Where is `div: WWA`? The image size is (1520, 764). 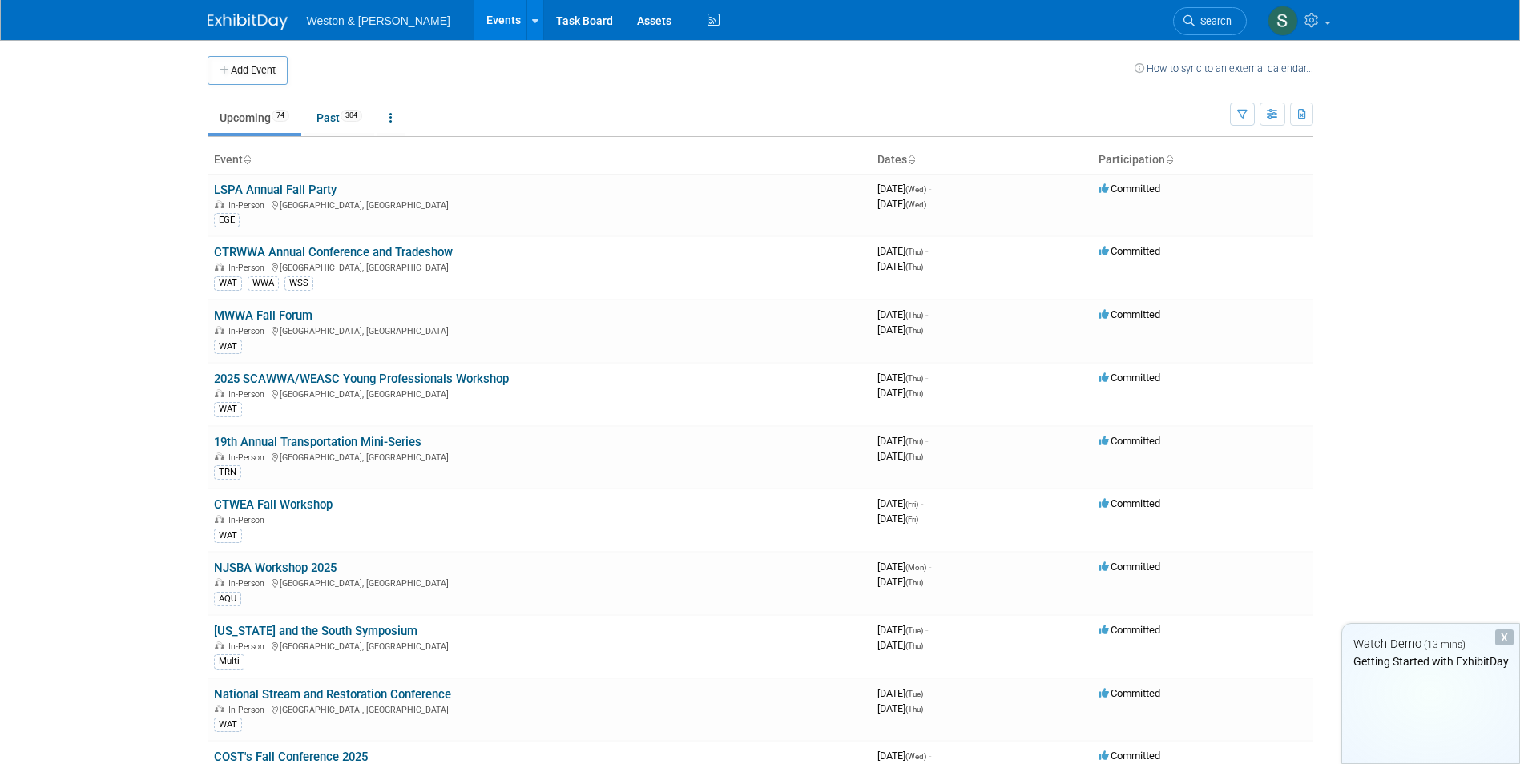
div: WWA is located at coordinates (263, 284).